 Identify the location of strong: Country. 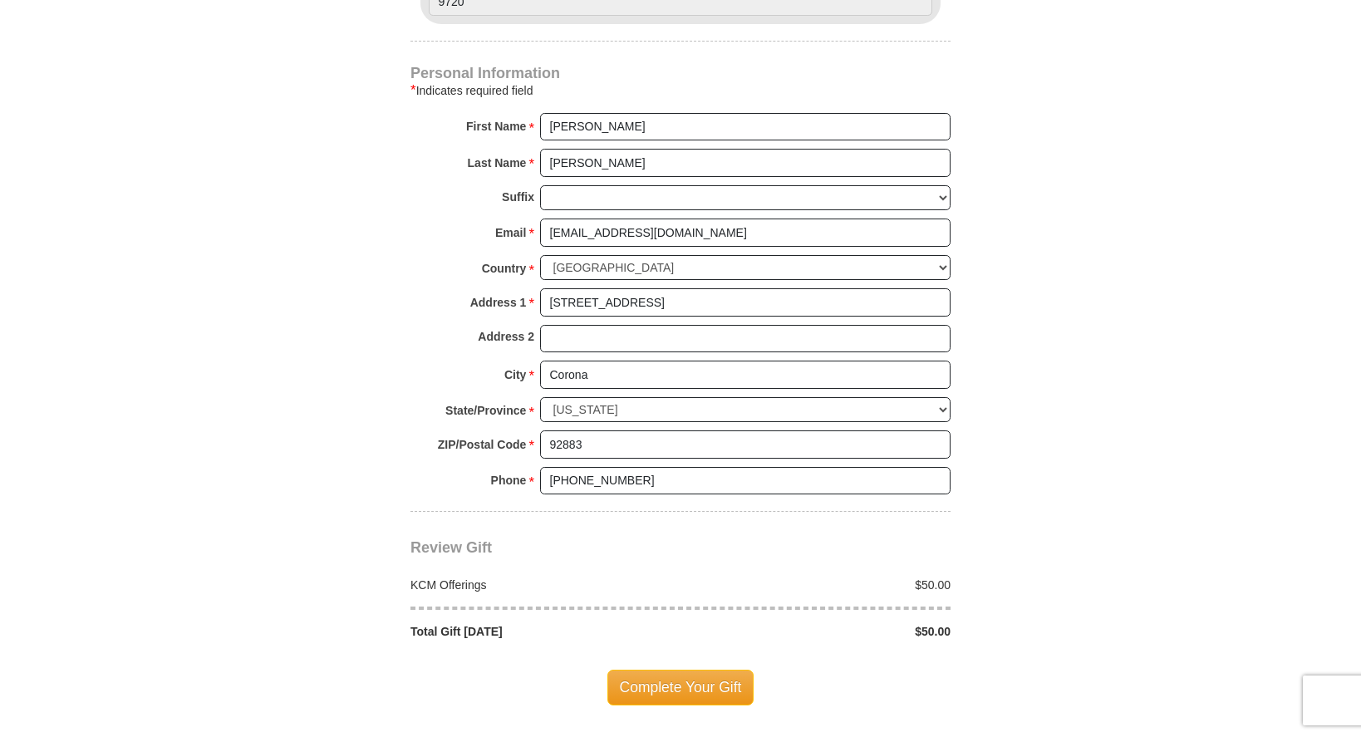
(504, 268).